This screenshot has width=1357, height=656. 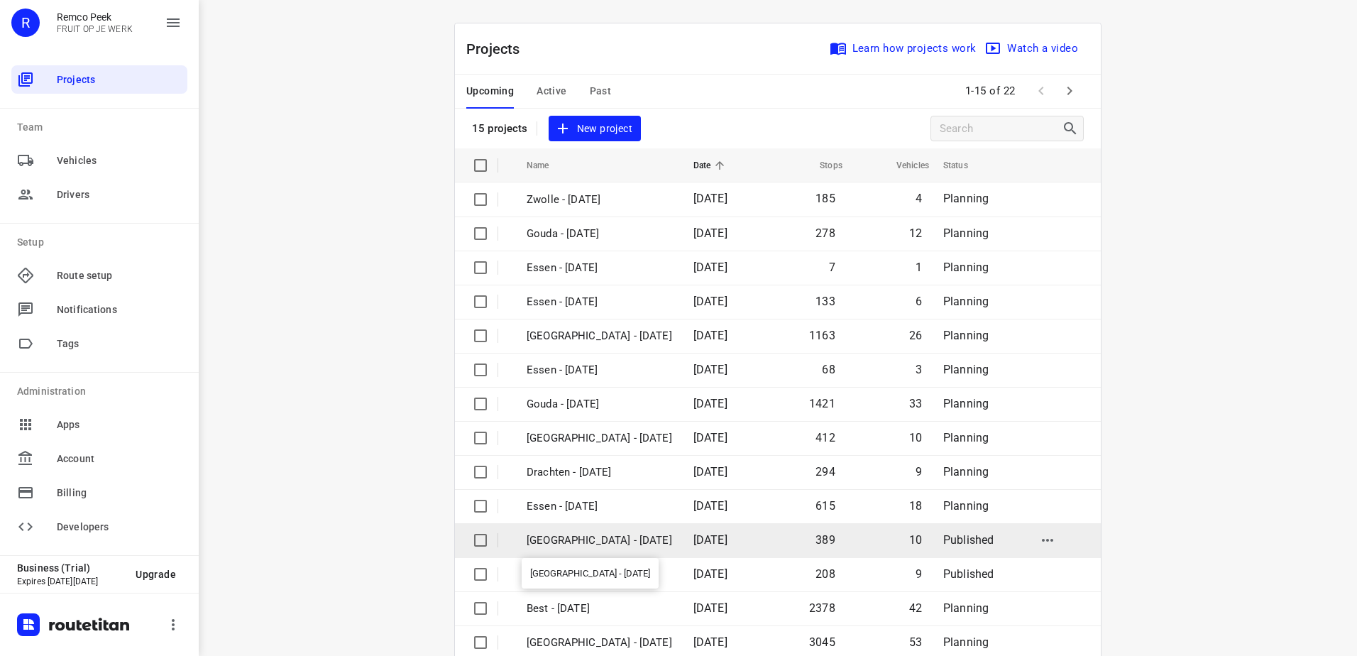 What do you see at coordinates (822, 165) in the screenshot?
I see `span: Stops` at bounding box center [822, 165].